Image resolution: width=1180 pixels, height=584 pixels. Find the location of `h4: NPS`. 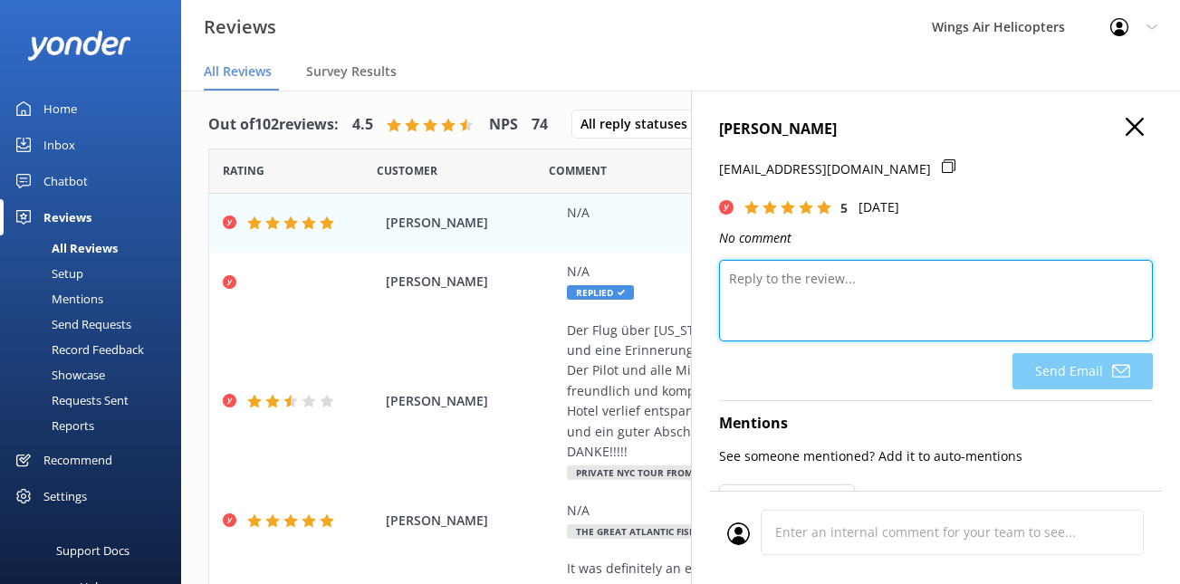

h4: NPS is located at coordinates (503, 125).